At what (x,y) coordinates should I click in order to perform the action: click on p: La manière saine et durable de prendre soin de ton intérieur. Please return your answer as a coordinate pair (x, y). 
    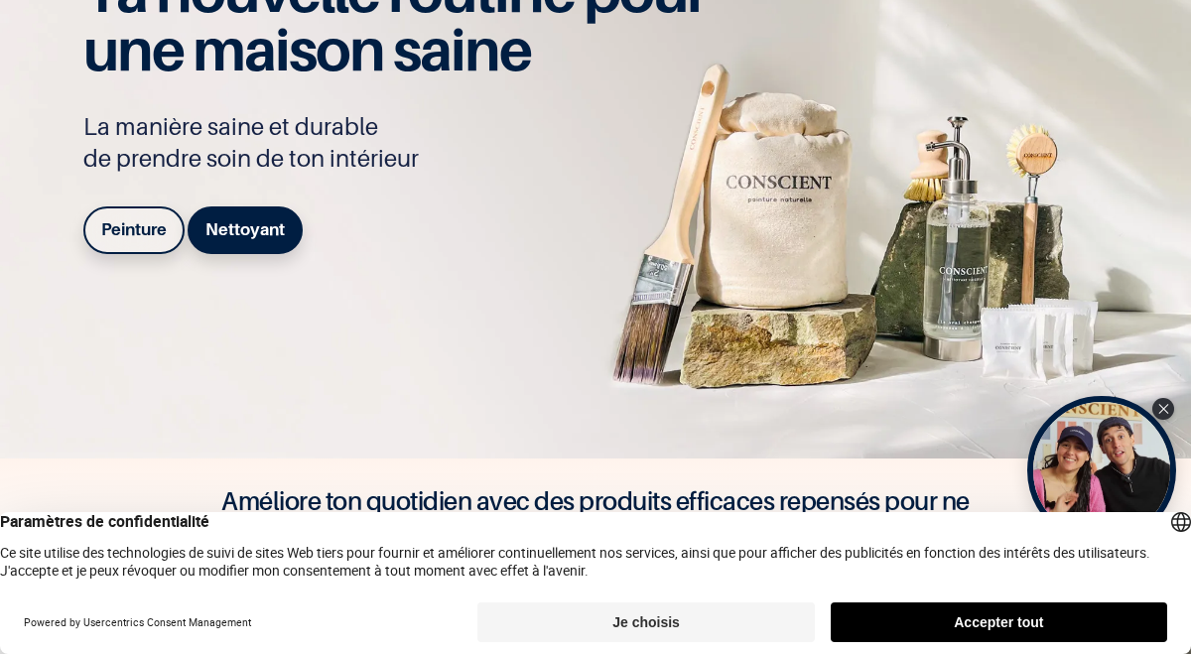
    Looking at the image, I should click on (406, 143).